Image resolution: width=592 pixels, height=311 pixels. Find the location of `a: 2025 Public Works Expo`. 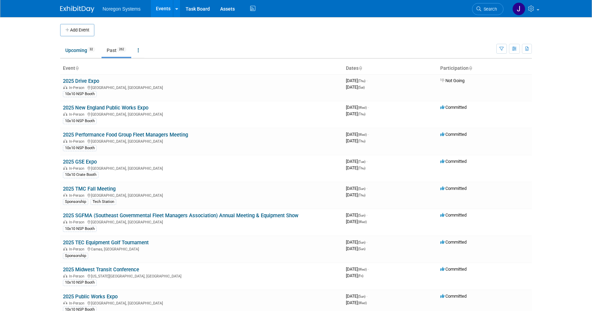

a: 2025 Public Works Expo is located at coordinates (90, 296).